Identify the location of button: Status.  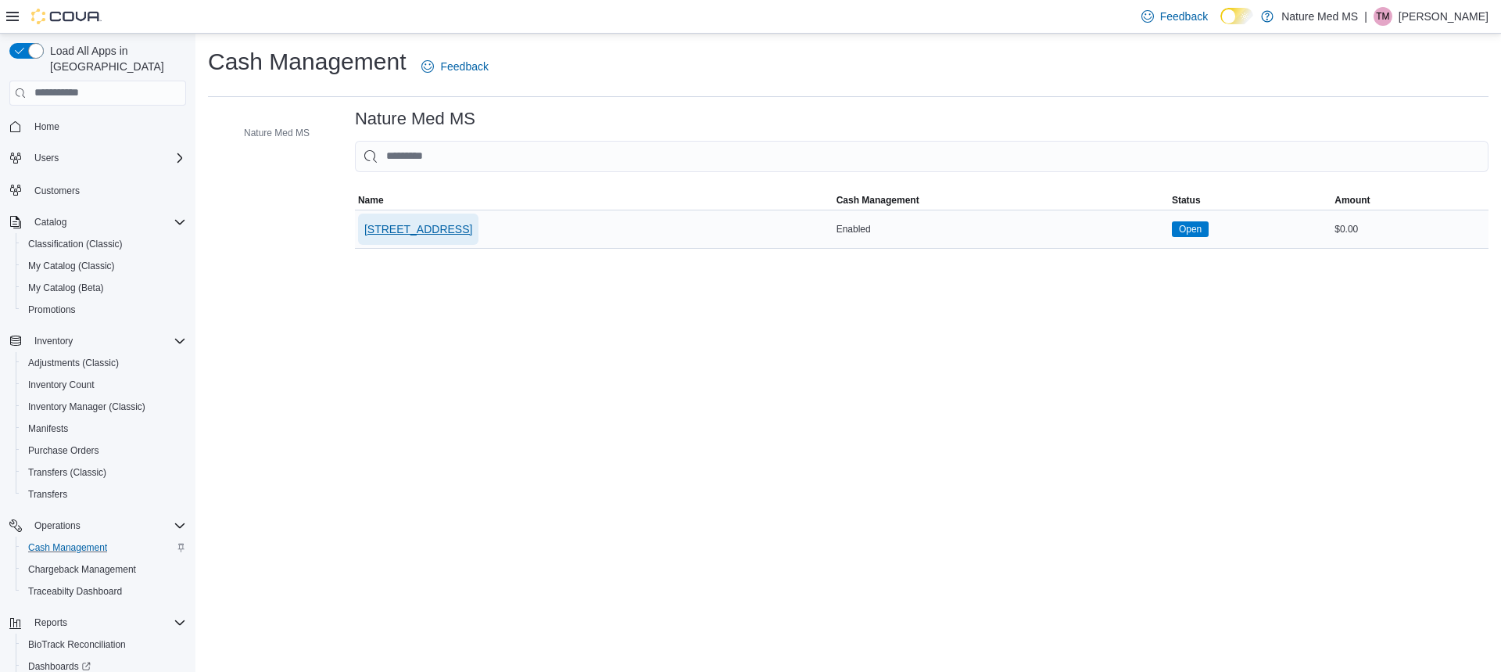
(1250, 200).